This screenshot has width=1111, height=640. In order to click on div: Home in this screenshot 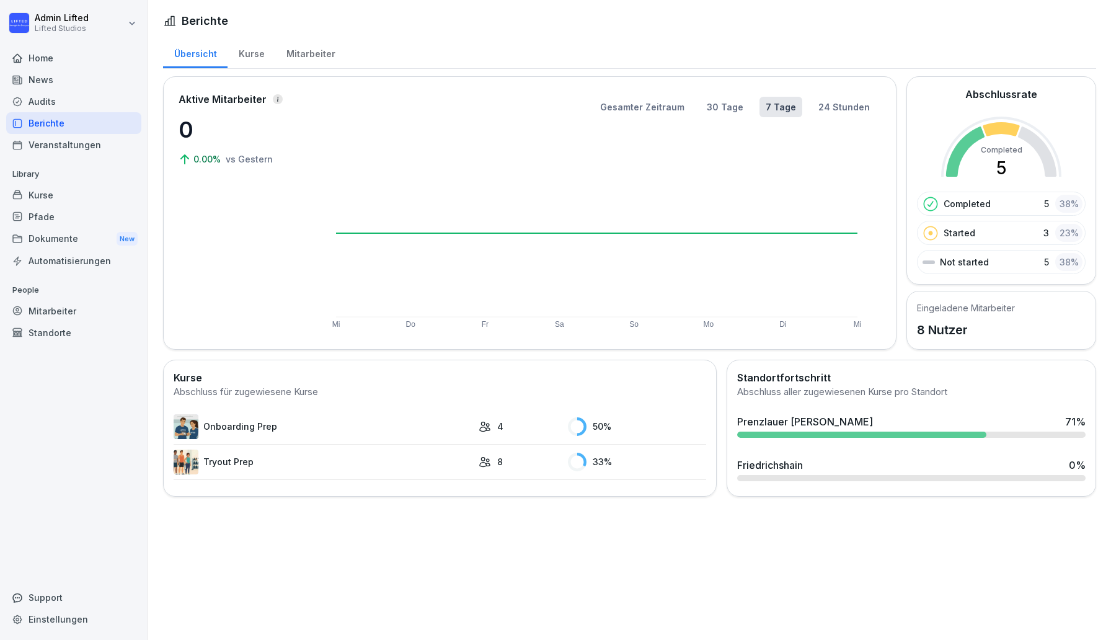, I will do `click(74, 58)`.